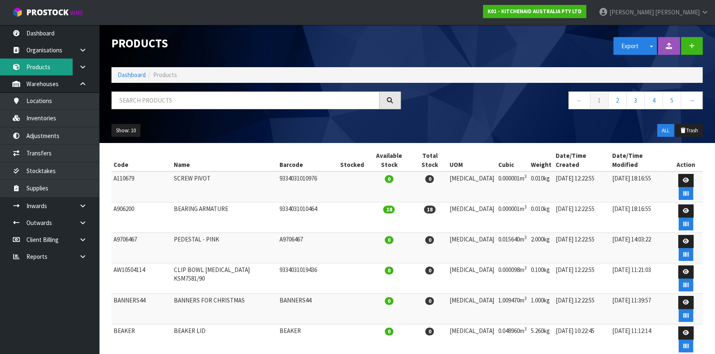 The image size is (715, 354). I want to click on button: Export, so click(630, 46).